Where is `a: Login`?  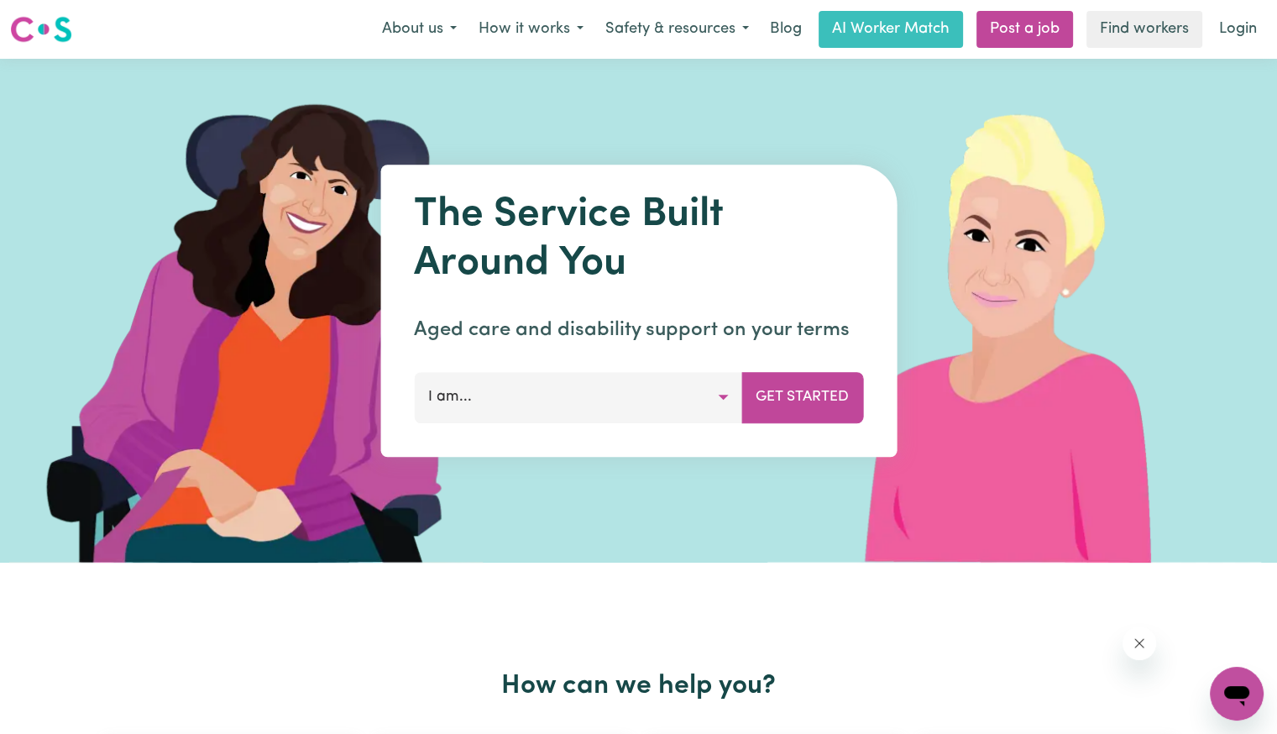 a: Login is located at coordinates (1237, 29).